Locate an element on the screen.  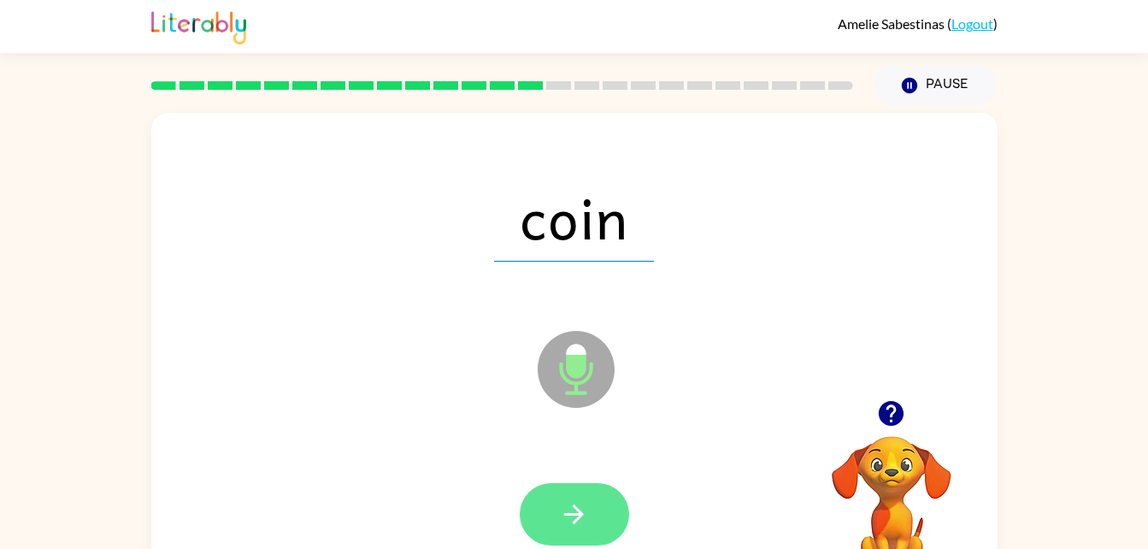
img: Literably is located at coordinates (198, 26).